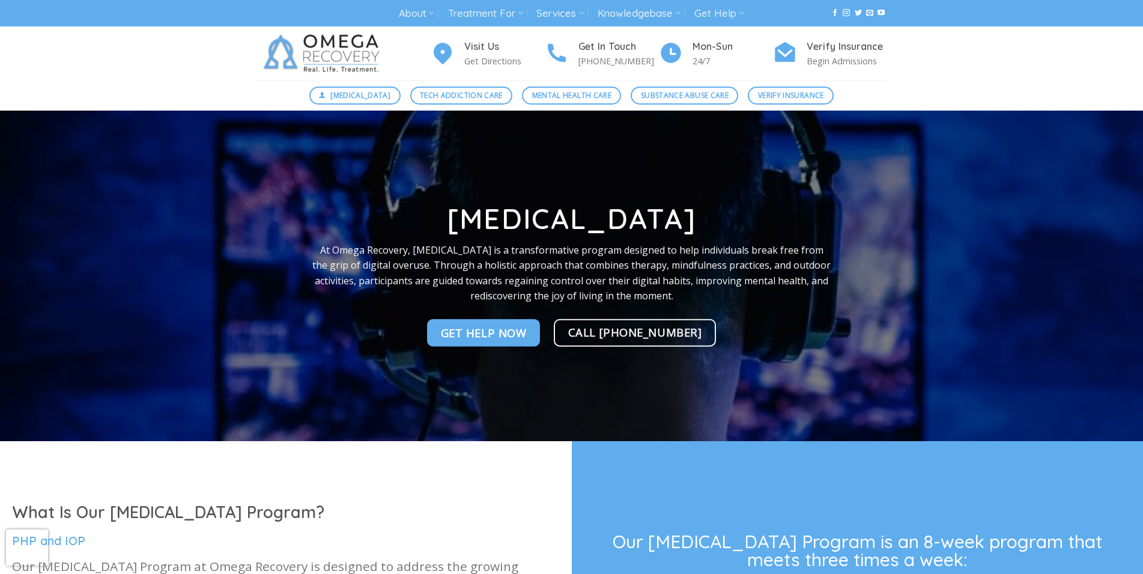 Image resolution: width=1143 pixels, height=574 pixels. I want to click on img: Omega Recovery, so click(324, 53).